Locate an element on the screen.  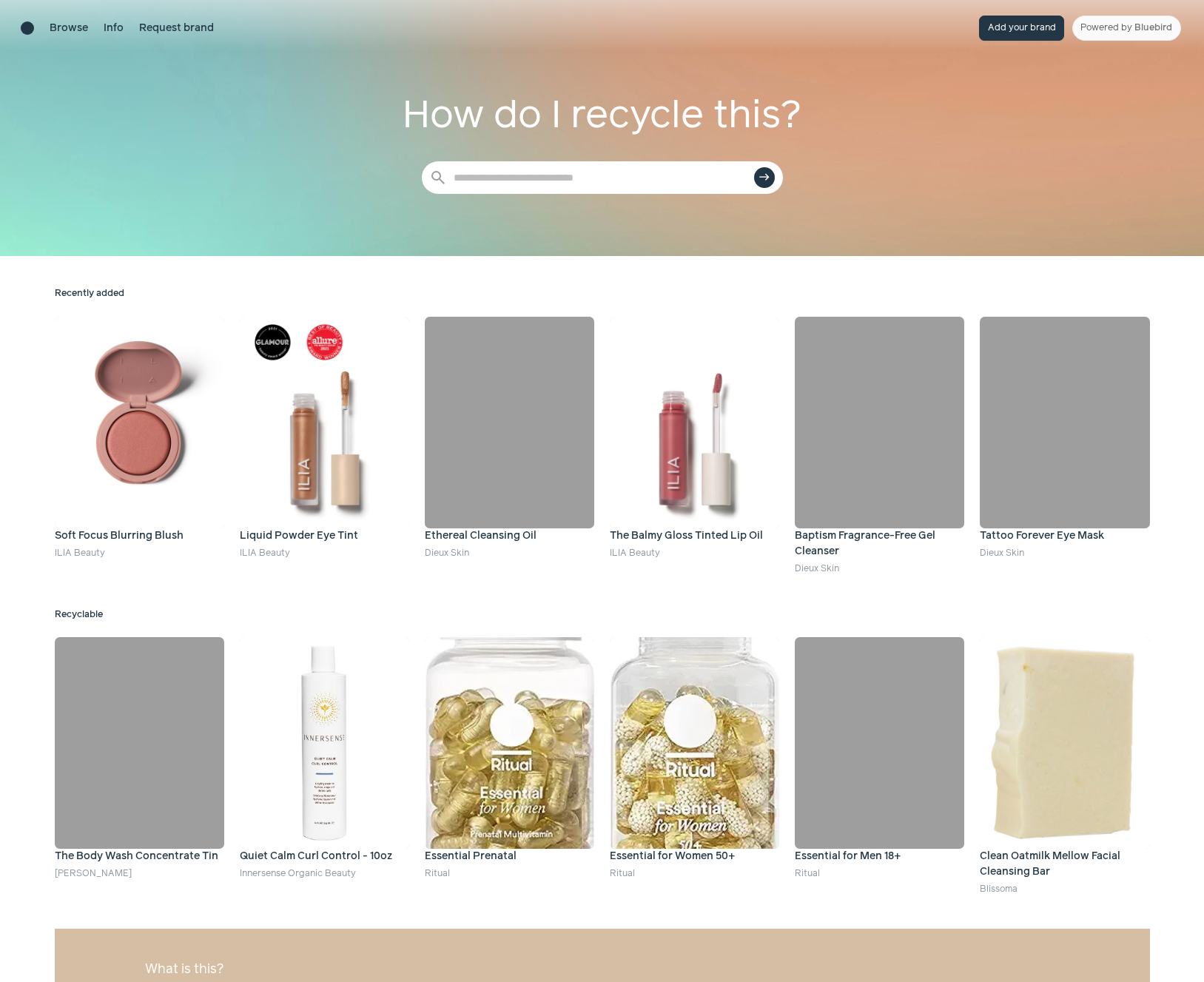
h4: Liquid Powder Eye Tint is located at coordinates (324, 536).